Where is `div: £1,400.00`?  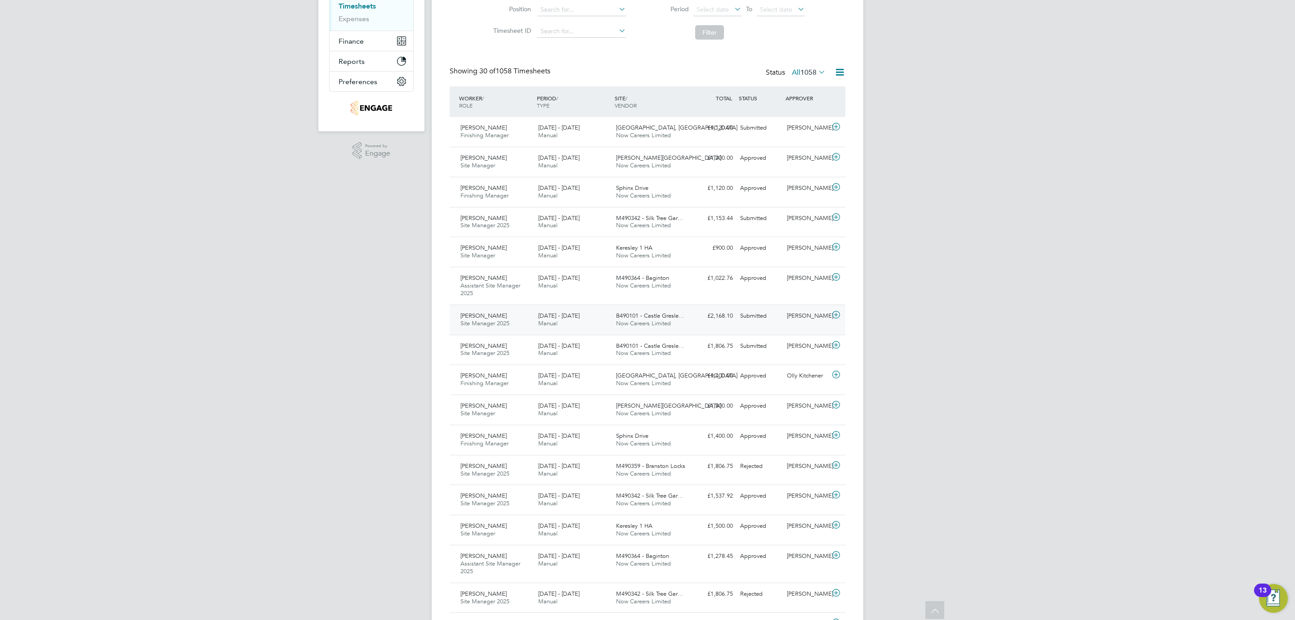
div: £1,400.00 is located at coordinates (713, 436).